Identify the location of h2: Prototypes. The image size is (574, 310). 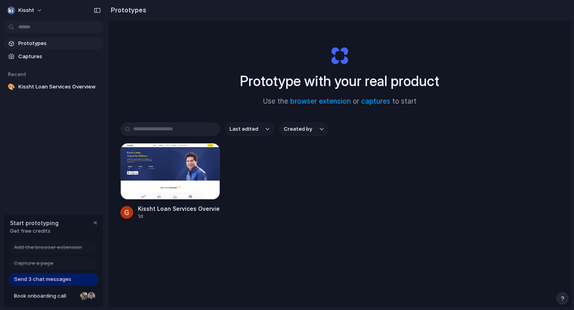
(127, 10).